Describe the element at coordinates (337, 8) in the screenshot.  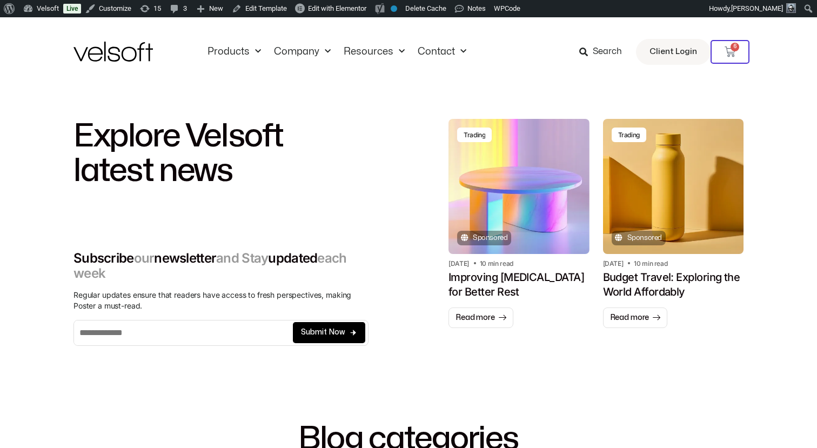
I see `span: Edit with Elementor` at that location.